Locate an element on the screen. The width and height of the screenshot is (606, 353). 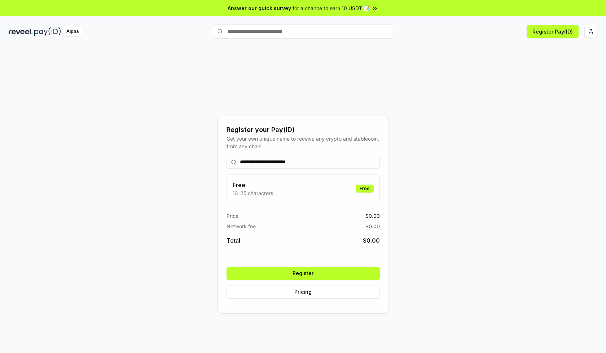
div: Get your own unique name to receive any crypto and stablecoin, from any chain is located at coordinates (303, 142).